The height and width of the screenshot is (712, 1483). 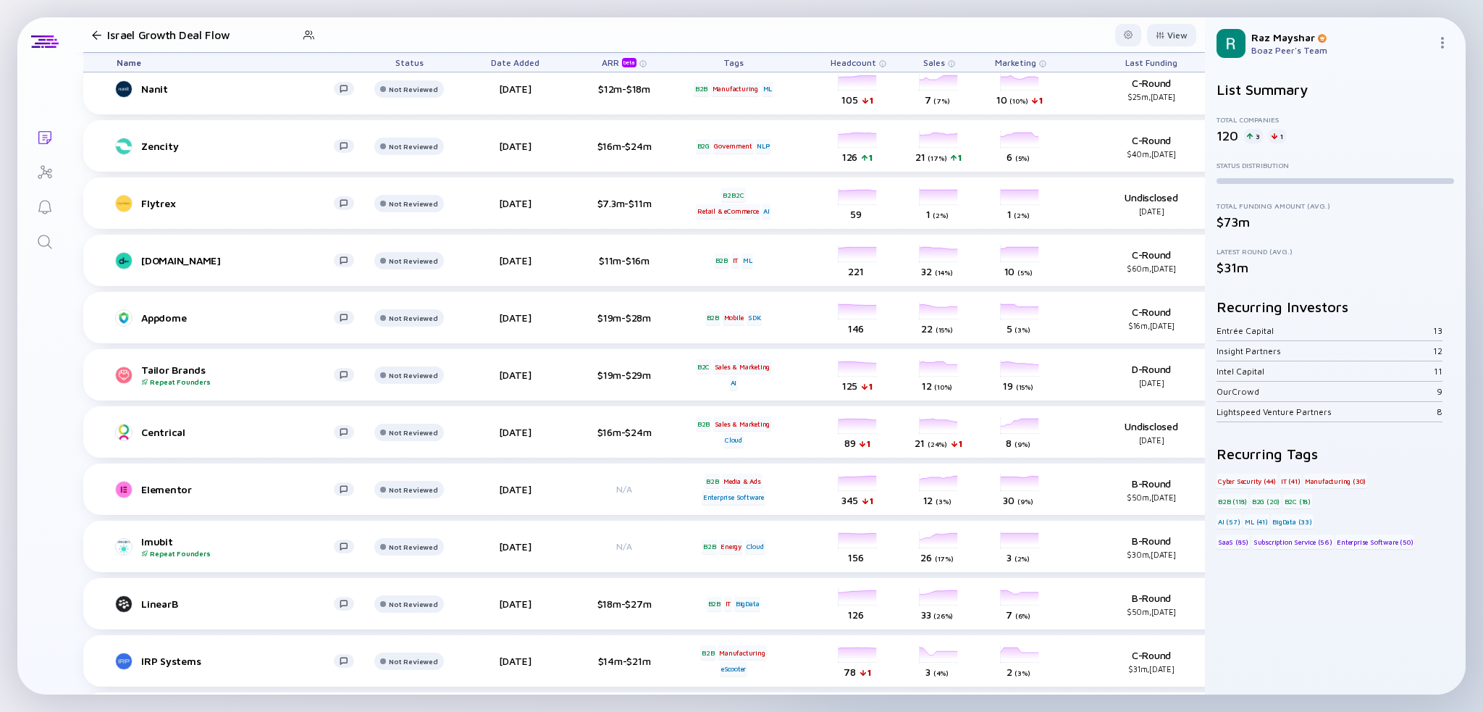 What do you see at coordinates (237, 146) in the screenshot?
I see `div: Zencity` at bounding box center [237, 146].